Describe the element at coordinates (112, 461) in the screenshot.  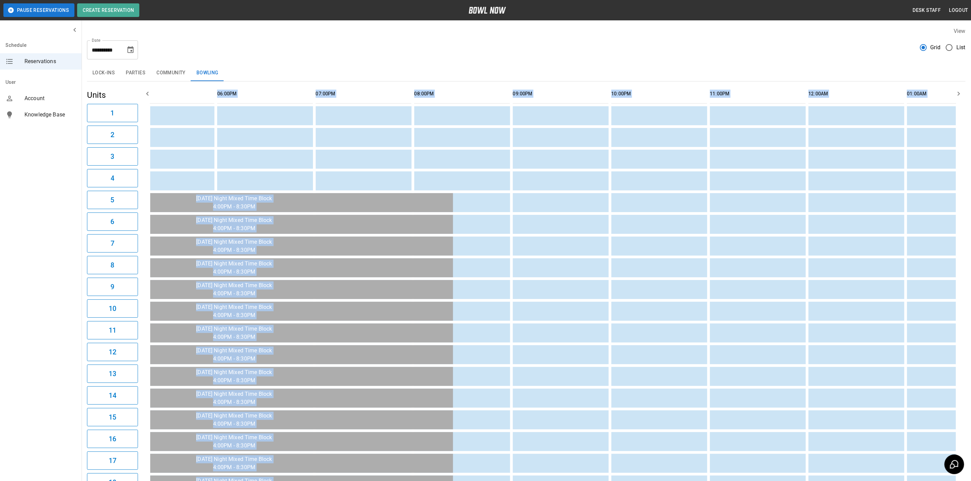
I see `button: 17` at that location.